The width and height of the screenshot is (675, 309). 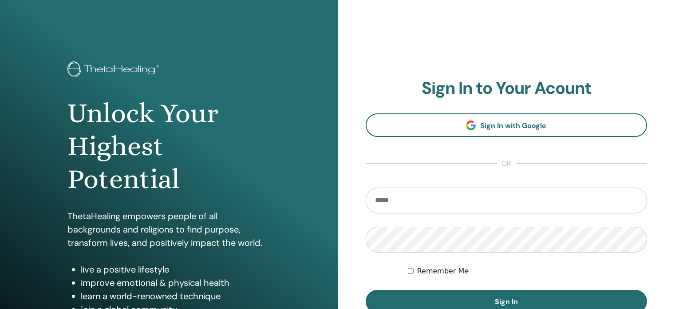 I want to click on label: Remember Me, so click(x=443, y=271).